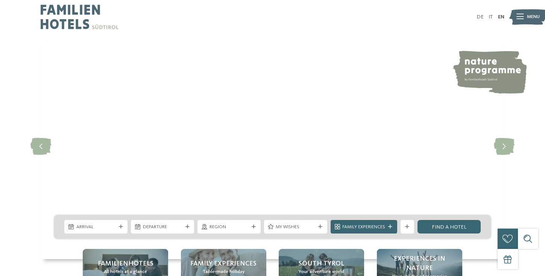 This screenshot has height=276, width=545. I want to click on span: Tailor-made holiday, so click(223, 272).